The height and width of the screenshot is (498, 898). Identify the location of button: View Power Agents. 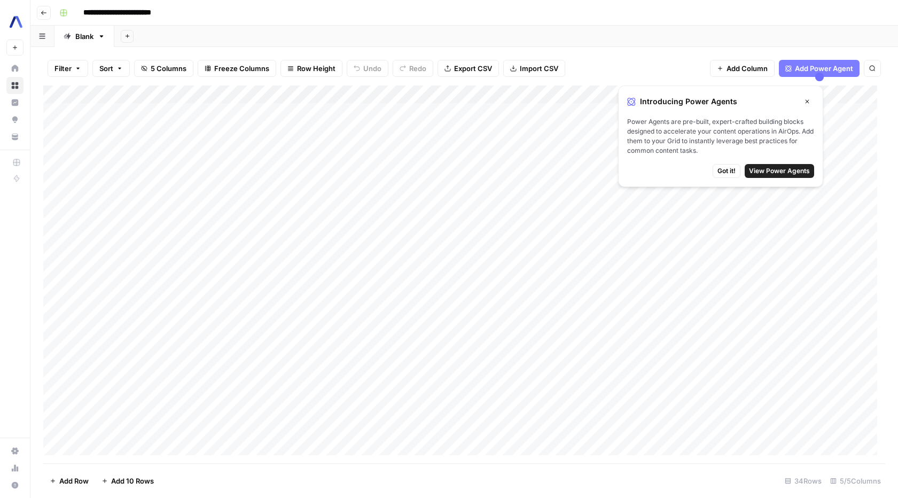
(780, 171).